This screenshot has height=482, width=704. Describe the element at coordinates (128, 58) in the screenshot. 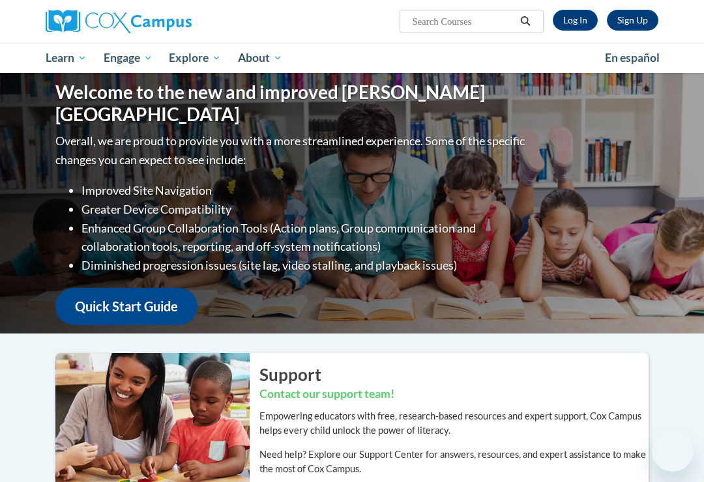

I see `a: Engage` at that location.